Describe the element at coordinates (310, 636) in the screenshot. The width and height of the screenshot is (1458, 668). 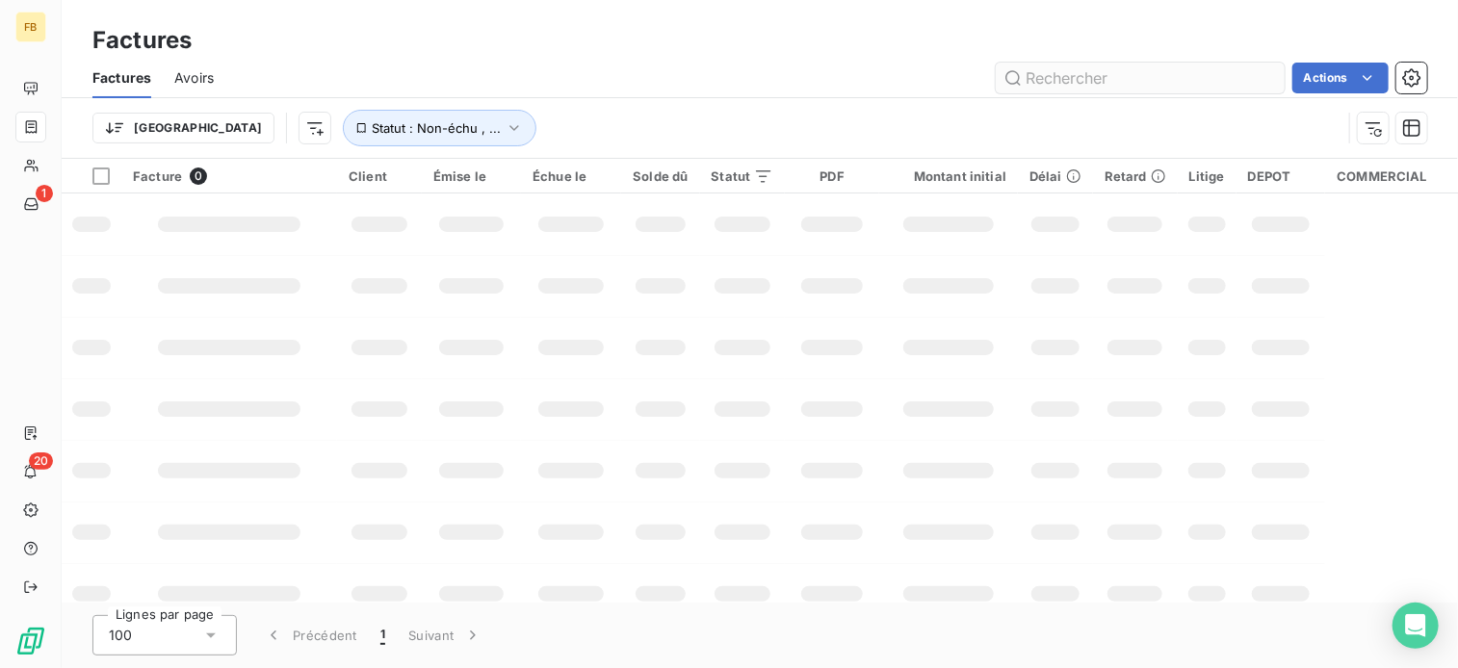
I see `button: Précédent` at that location.